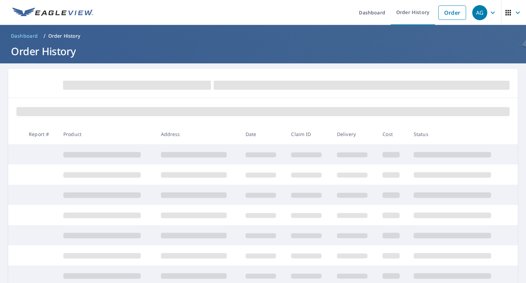 The image size is (526, 283). Describe the element at coordinates (308, 134) in the screenshot. I see `th: Claim ID` at that location.